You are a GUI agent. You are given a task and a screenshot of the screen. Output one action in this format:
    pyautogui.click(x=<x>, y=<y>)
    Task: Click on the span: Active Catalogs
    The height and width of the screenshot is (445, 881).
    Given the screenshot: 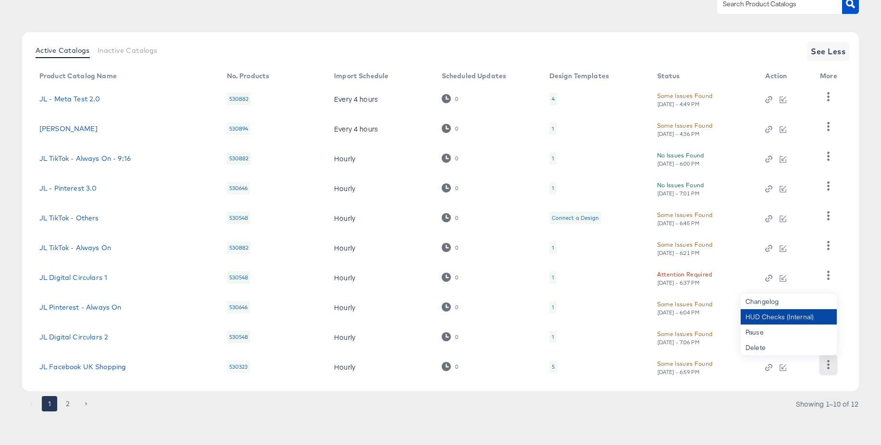 What is the action you would take?
    pyautogui.click(x=62, y=50)
    